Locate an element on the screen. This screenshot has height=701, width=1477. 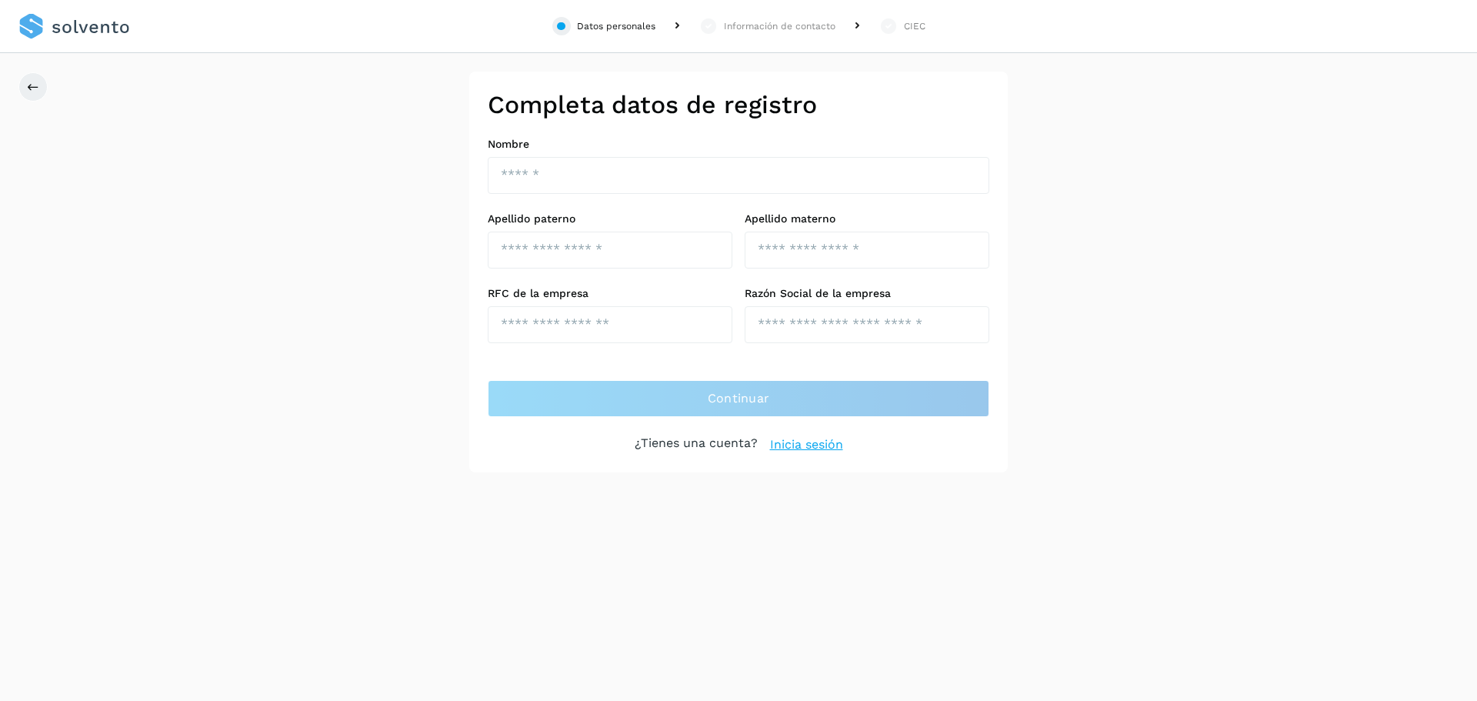
label: Apellido materno is located at coordinates (867, 218).